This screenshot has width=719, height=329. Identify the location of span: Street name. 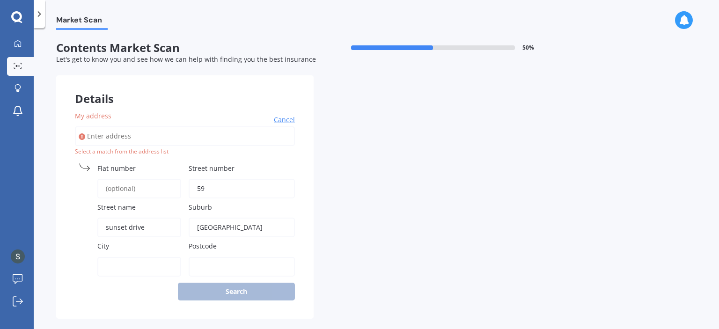
(117, 207).